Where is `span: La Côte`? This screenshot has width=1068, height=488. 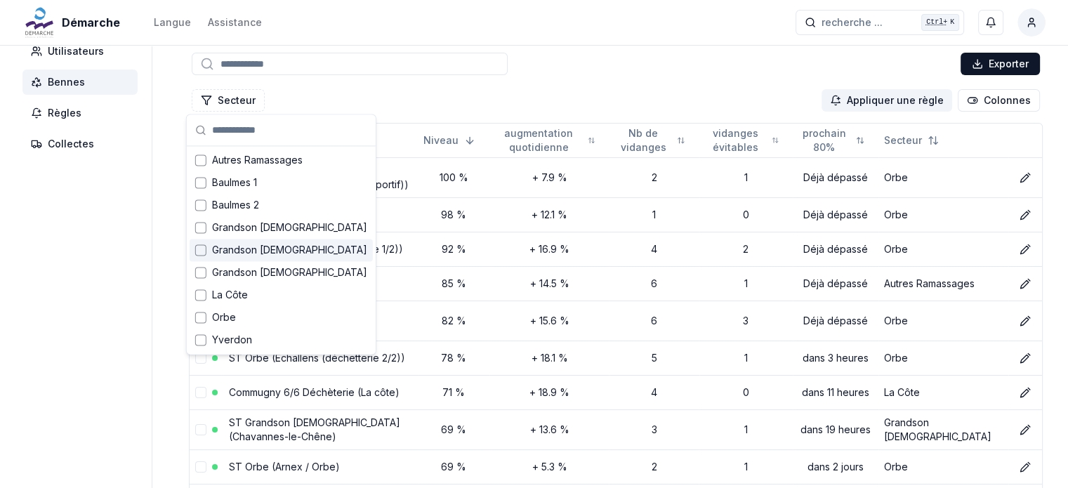
span: La Côte is located at coordinates (230, 295).